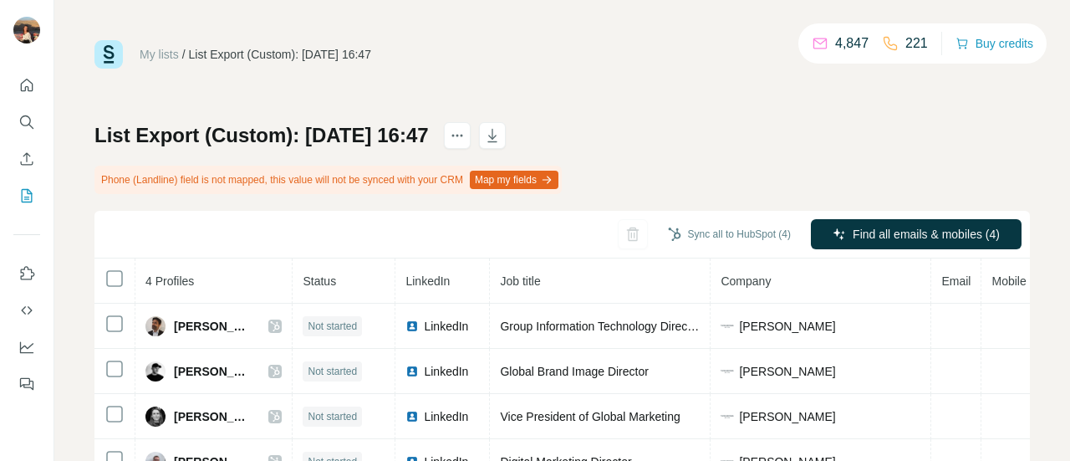 This screenshot has height=461, width=1070. Describe the element at coordinates (916, 234) in the screenshot. I see `button: Find all emails & mobiles (4)` at that location.